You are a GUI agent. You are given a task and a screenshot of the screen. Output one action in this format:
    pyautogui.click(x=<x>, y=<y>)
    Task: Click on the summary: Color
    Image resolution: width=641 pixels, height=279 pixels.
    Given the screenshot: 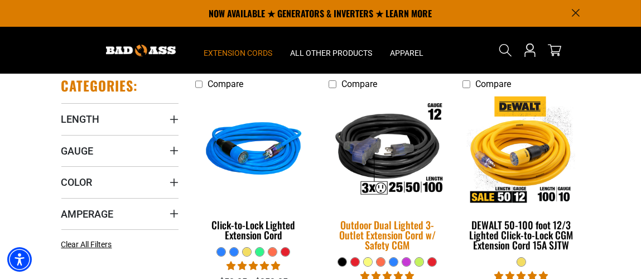 What is the action you would take?
    pyautogui.click(x=120, y=182)
    